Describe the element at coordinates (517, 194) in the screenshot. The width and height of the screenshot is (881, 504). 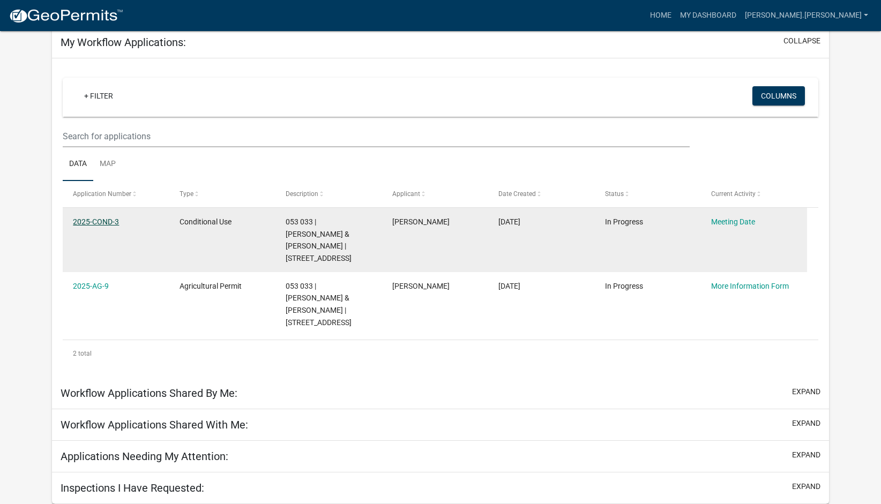
I see `span: Date Created` at that location.